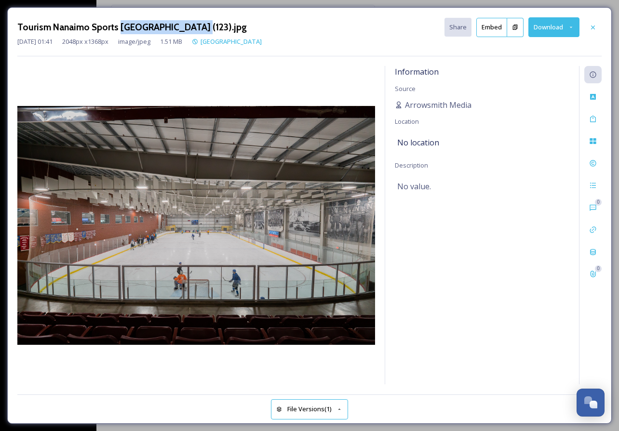  I want to click on button: File Versions(1), so click(310, 409).